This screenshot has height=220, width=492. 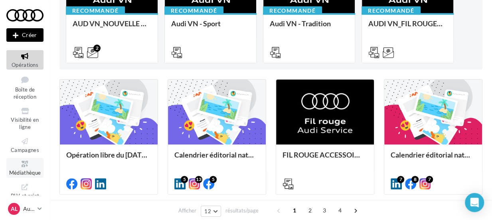 I want to click on a: Visibilité en ligne, so click(x=25, y=119).